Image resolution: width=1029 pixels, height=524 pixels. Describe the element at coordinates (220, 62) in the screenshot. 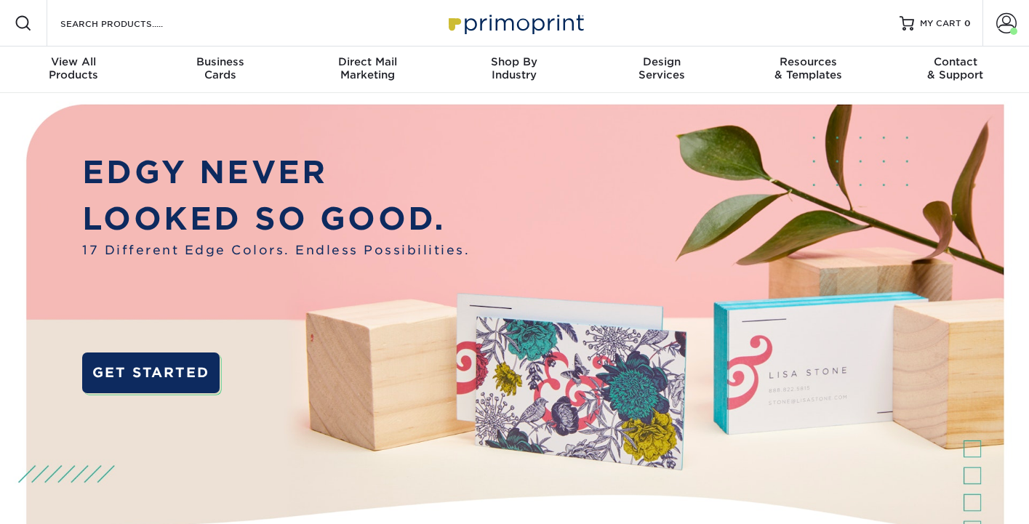

I see `span: Business` at that location.